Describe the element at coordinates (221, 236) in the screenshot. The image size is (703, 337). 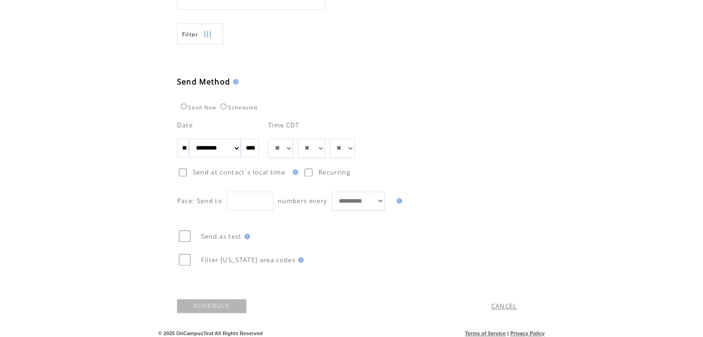
I see `span: Send as test` at that location.